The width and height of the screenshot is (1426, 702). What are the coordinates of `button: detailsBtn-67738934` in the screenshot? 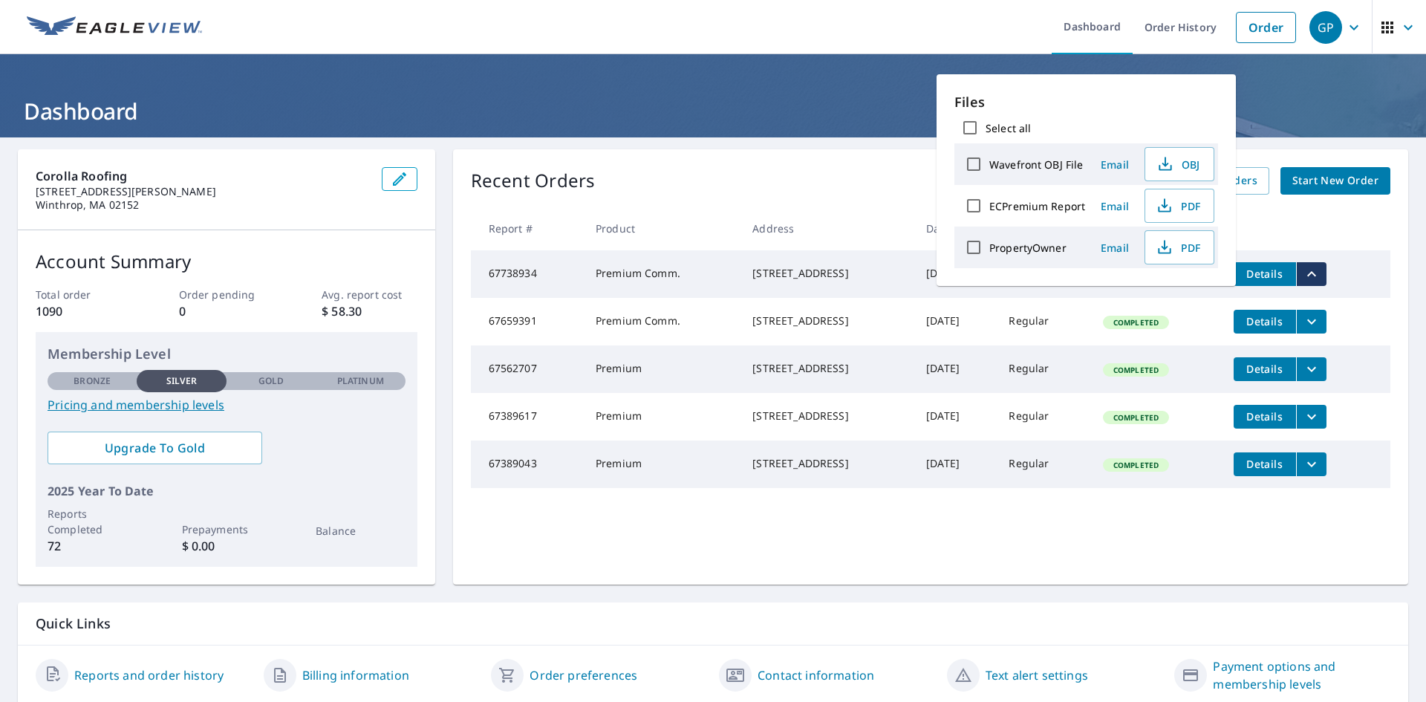 It's located at (1265, 274).